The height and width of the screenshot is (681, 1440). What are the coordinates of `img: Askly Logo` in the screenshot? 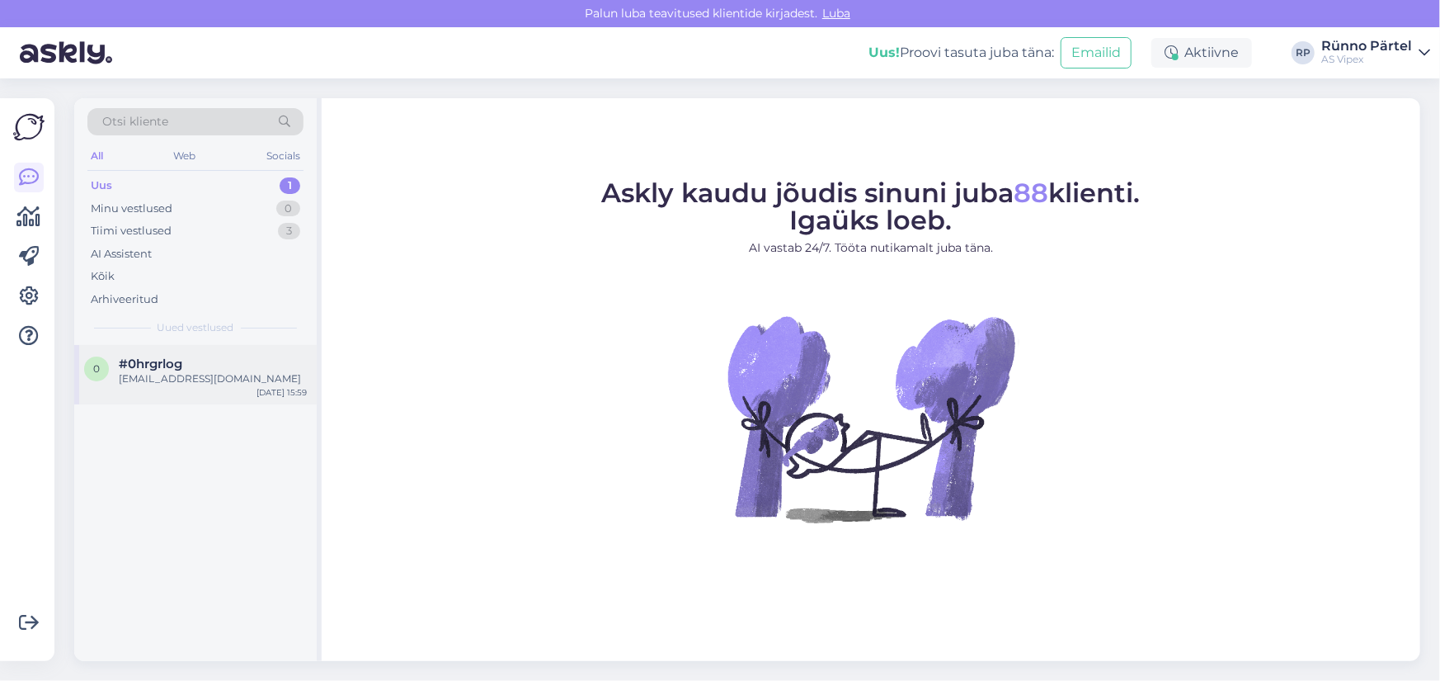 It's located at (29, 127).